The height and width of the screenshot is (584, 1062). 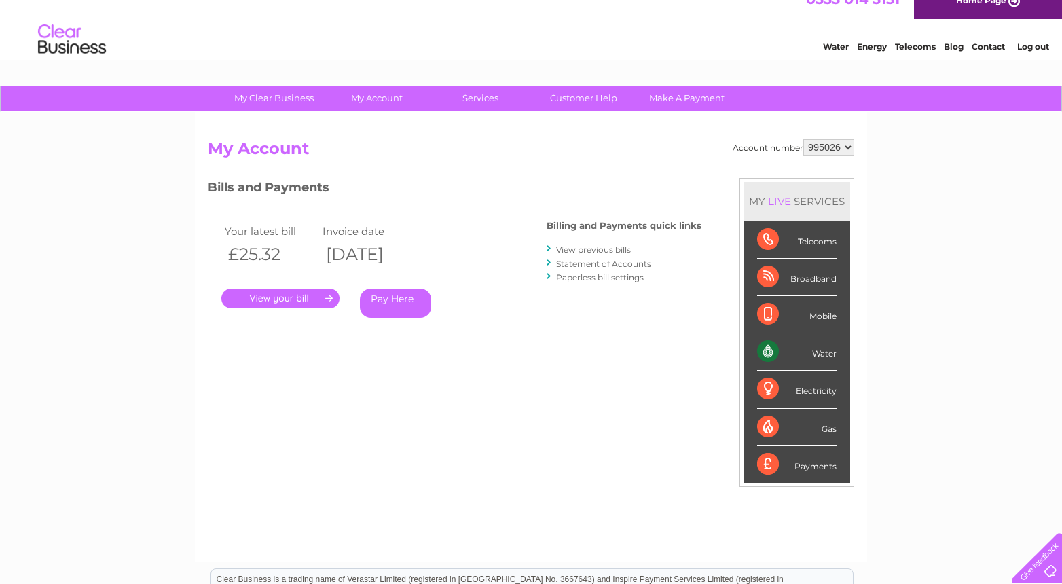 I want to click on div: Payments, so click(x=797, y=465).